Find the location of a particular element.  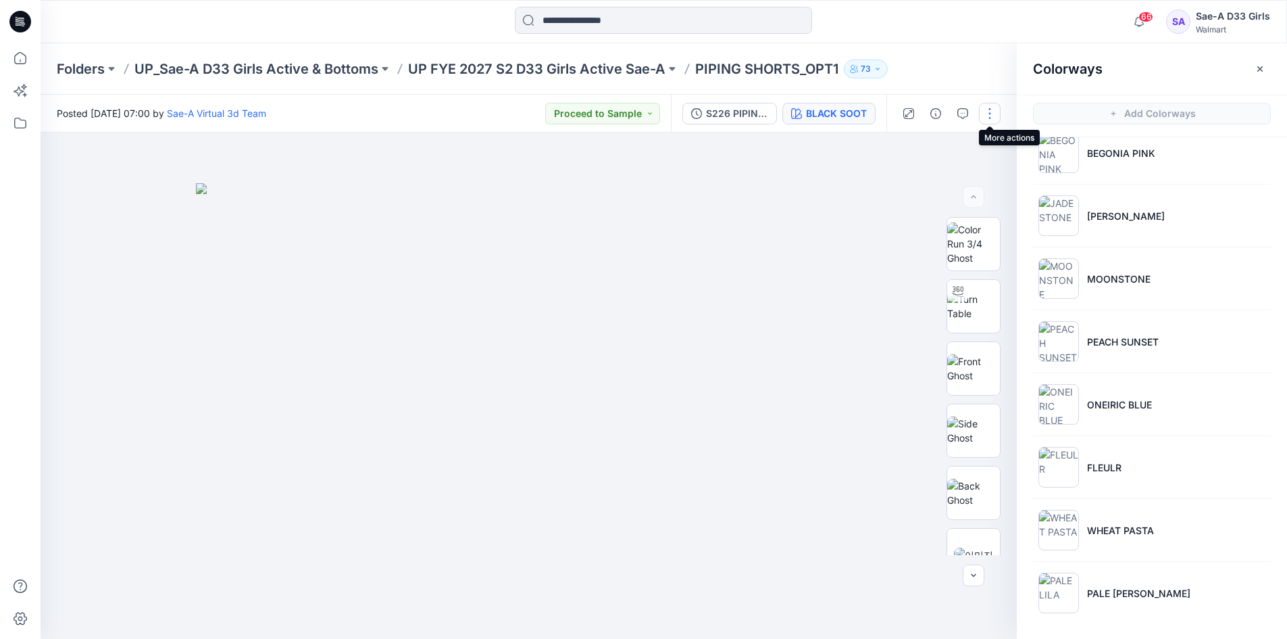

p: ONEIRIC BLUE is located at coordinates (1120, 404).